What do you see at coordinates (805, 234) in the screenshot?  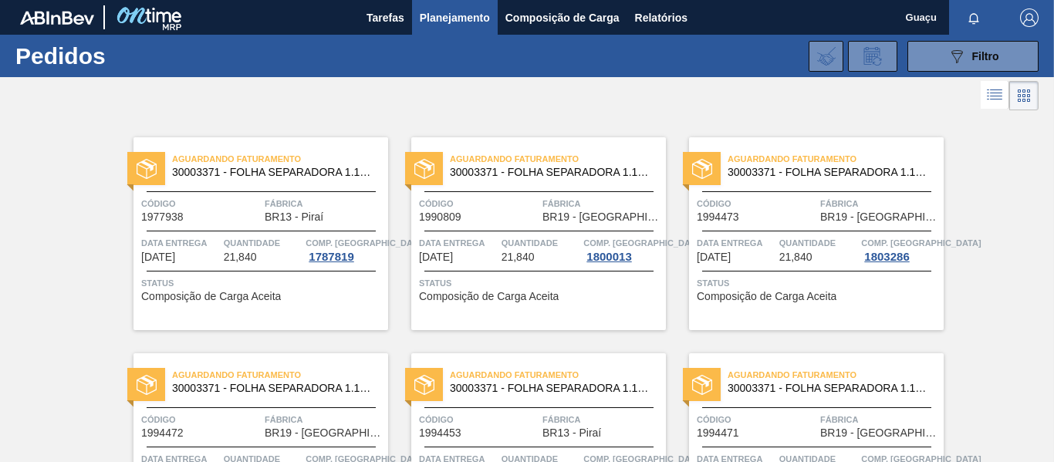 I see `a: statusAguardando Faturamento30003371 - FOLHA SEPARADORA 1.175 mm x 980 mm;Código1994473FábricaBR1...` at bounding box center [805, 234].